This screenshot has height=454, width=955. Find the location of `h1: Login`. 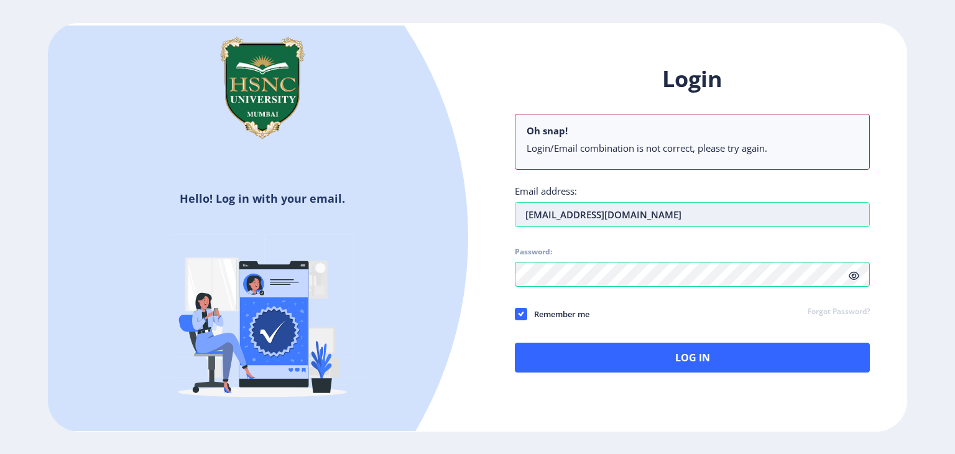

h1: Login is located at coordinates (692, 79).